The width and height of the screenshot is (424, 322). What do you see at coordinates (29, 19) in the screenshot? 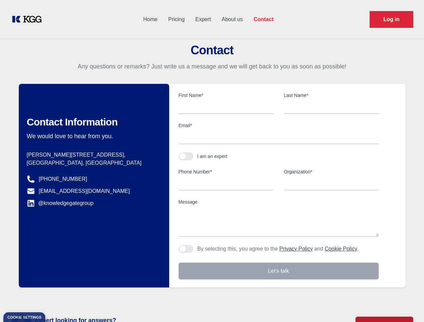
I see `a: KOL Knowledge Platform: Talk to Key External Experts (KEE)` at bounding box center [29, 19].